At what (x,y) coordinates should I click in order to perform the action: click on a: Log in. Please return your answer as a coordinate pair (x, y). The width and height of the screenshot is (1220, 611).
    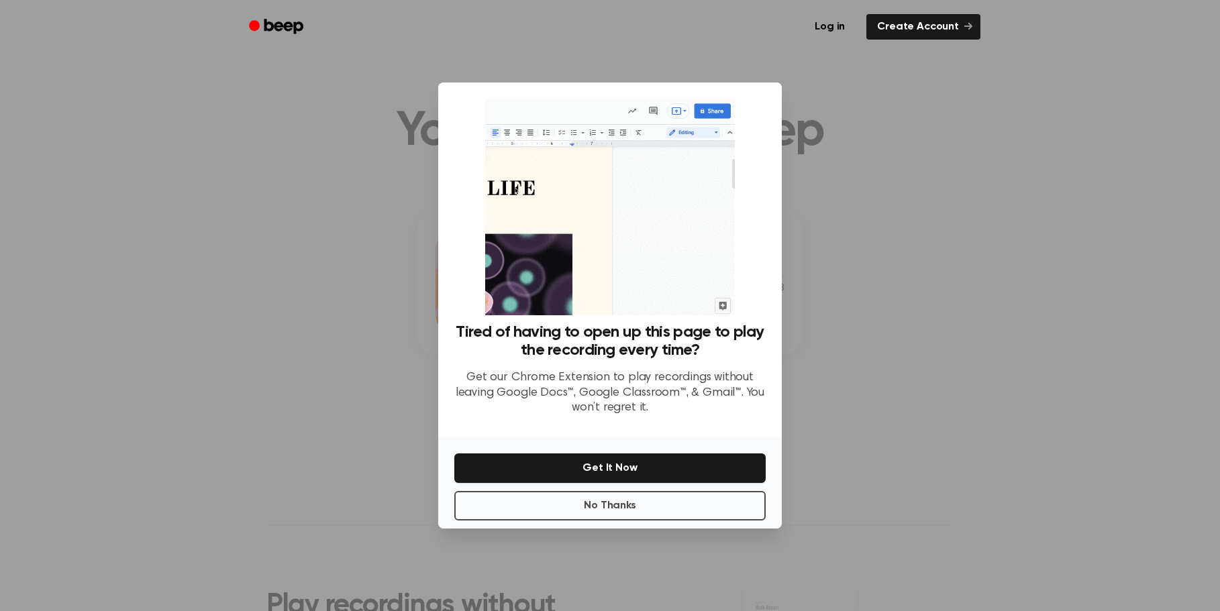
    Looking at the image, I should click on (829, 27).